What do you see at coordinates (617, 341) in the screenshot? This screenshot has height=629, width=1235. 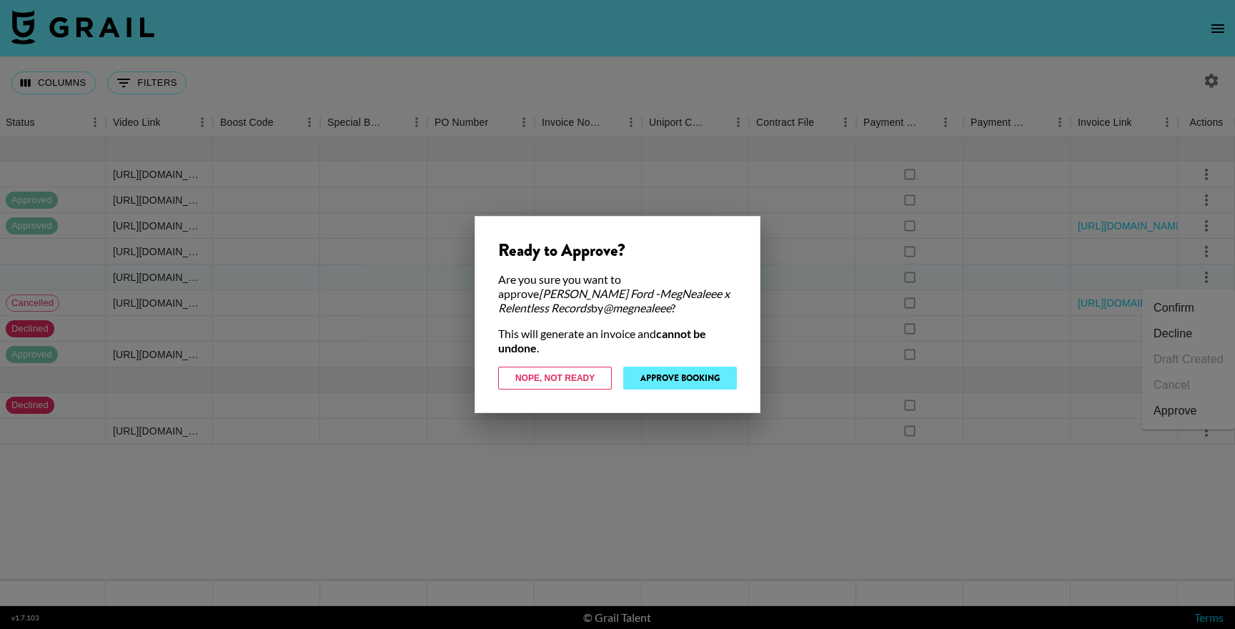 I see `div: This will generate an invoice and .` at bounding box center [617, 341].